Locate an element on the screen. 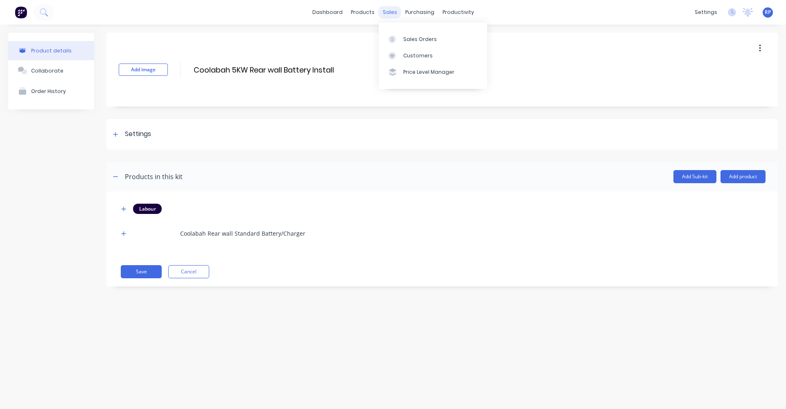 The height and width of the screenshot is (409, 786). div: Settings is located at coordinates (138, 134).